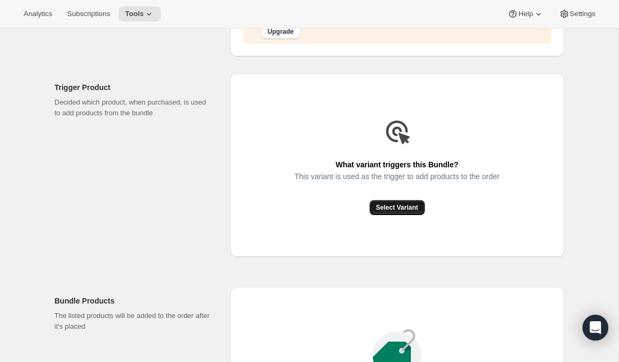  I want to click on button: Upgrade, so click(281, 32).